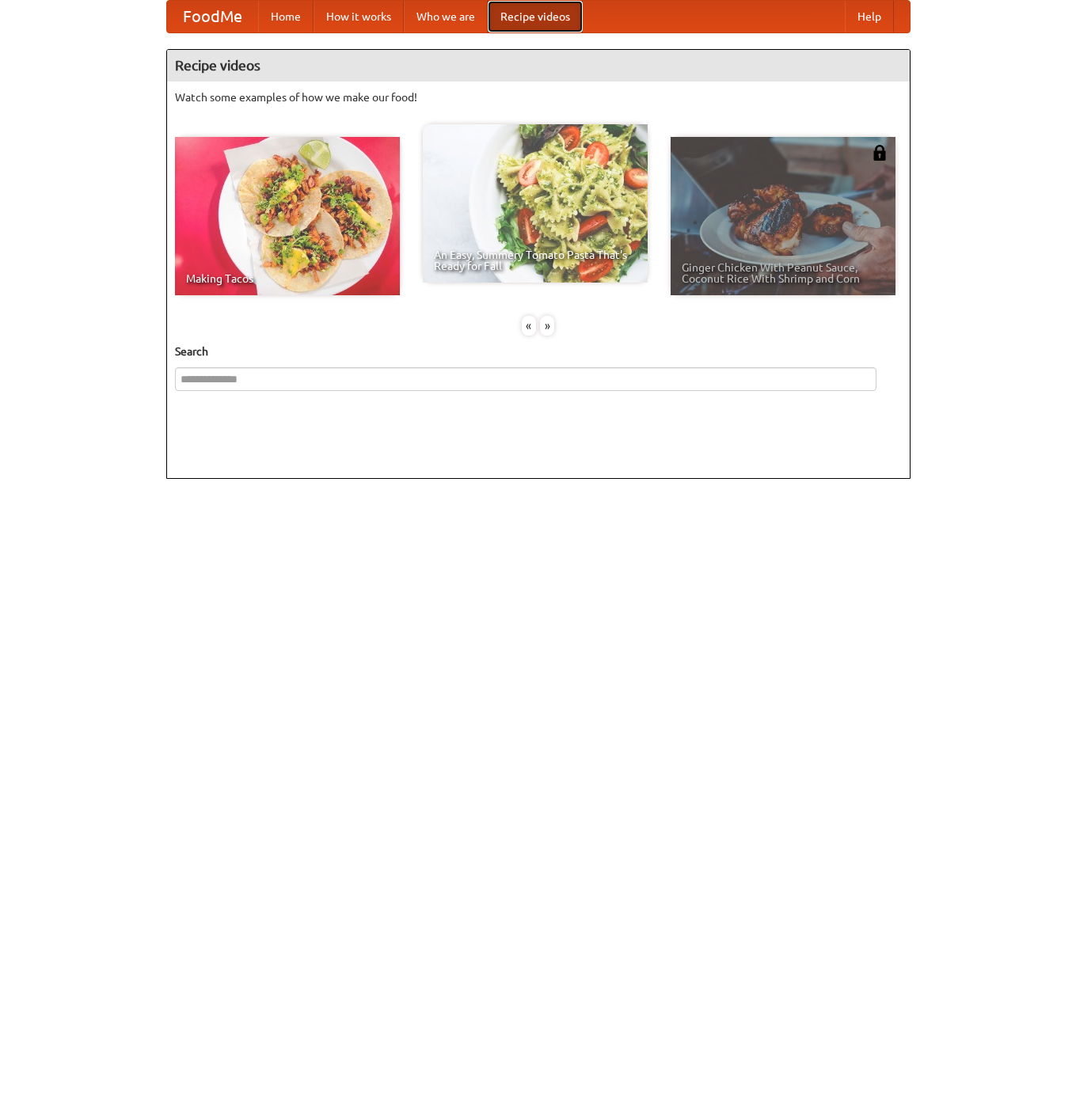 This screenshot has width=1076, height=1120. Describe the element at coordinates (880, 153) in the screenshot. I see `img: 483408.png` at that location.